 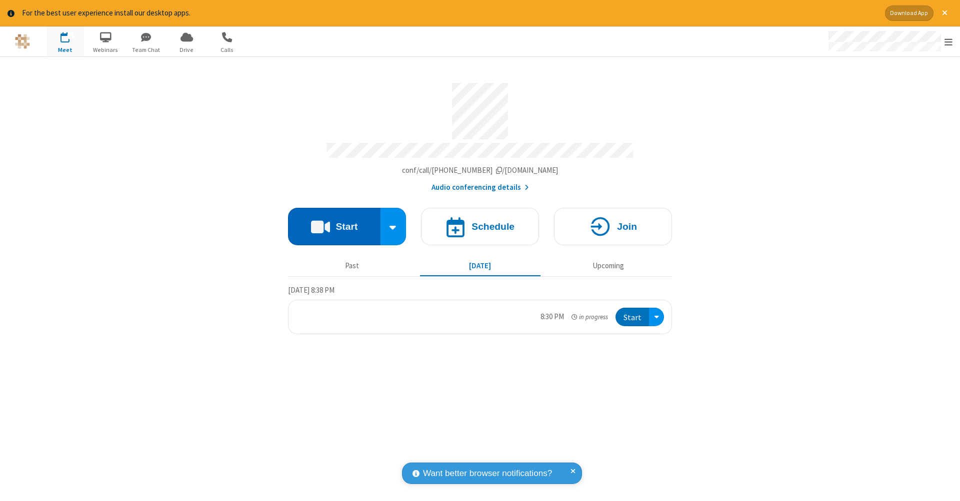 I want to click on h4: Join, so click(x=627, y=226).